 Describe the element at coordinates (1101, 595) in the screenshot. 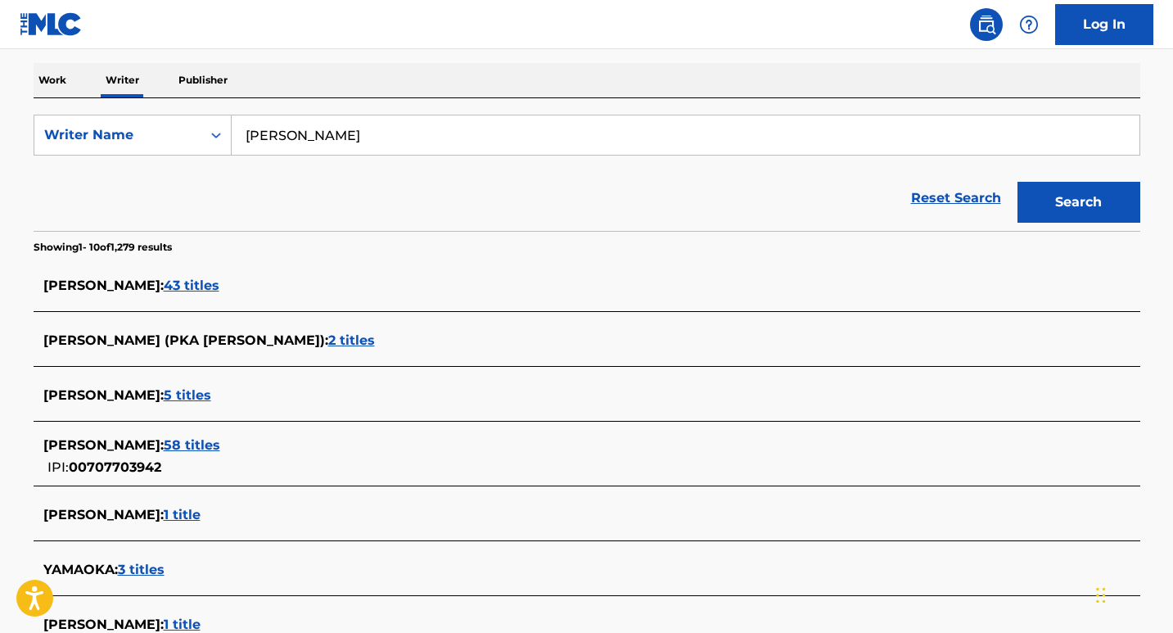

I see `div: Drag` at that location.